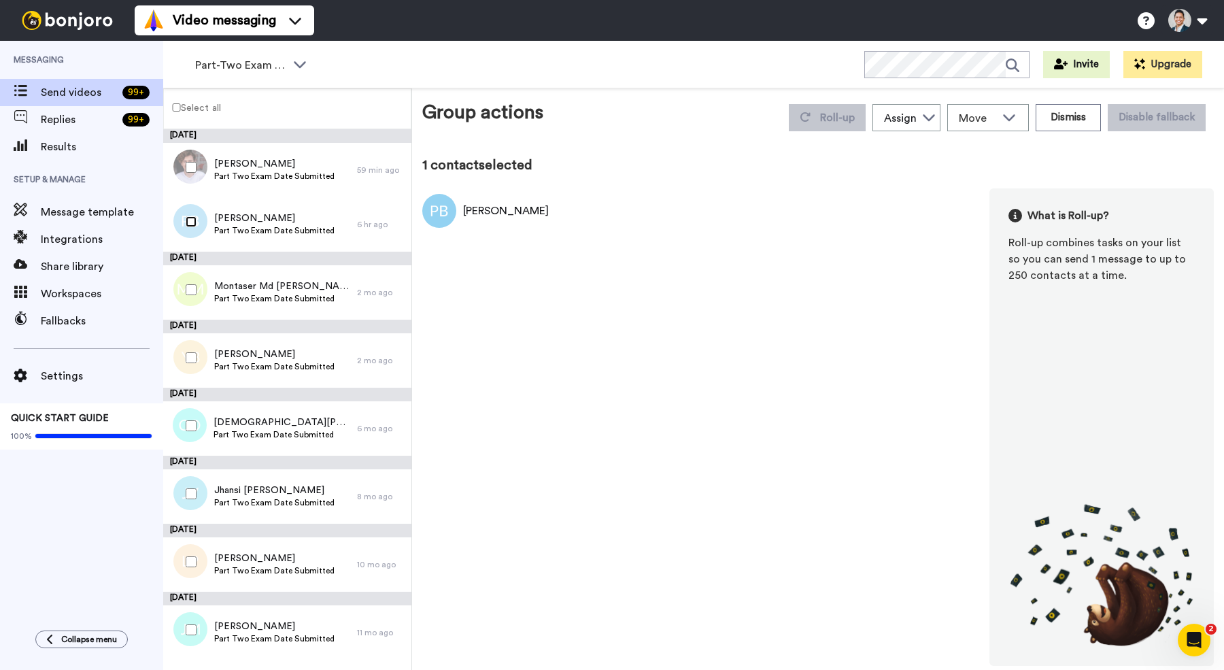  What do you see at coordinates (102, 376) in the screenshot?
I see `span: Settings` at bounding box center [102, 376].